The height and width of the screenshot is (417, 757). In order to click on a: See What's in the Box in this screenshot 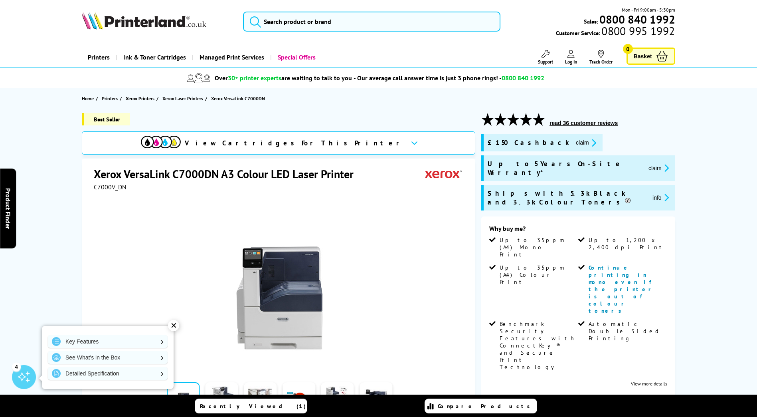, I will do `click(108, 357)`.